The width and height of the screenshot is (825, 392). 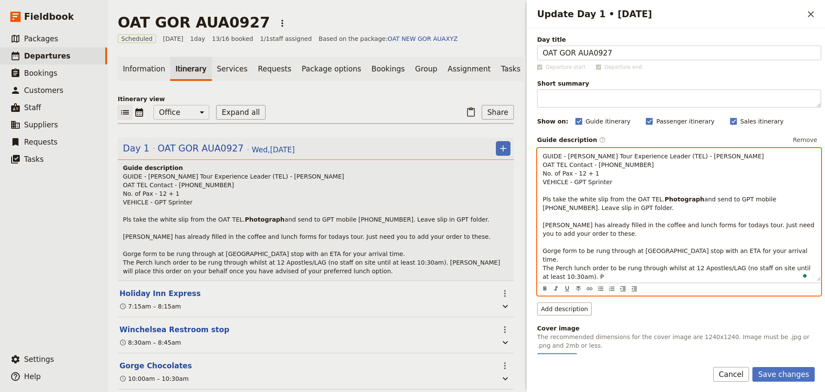 What do you see at coordinates (566, 67) in the screenshot?
I see `span: Departure start` at bounding box center [566, 67].